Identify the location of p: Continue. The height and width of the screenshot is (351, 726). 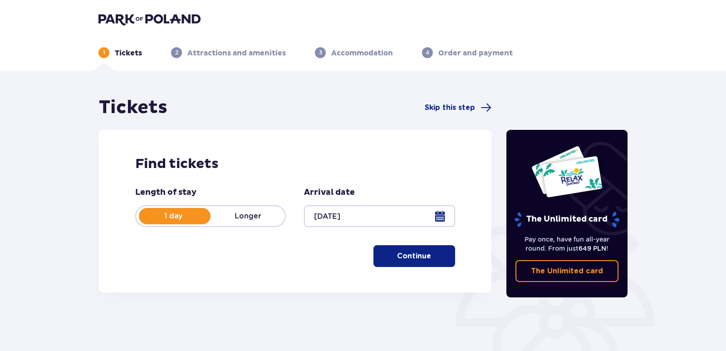
(414, 256).